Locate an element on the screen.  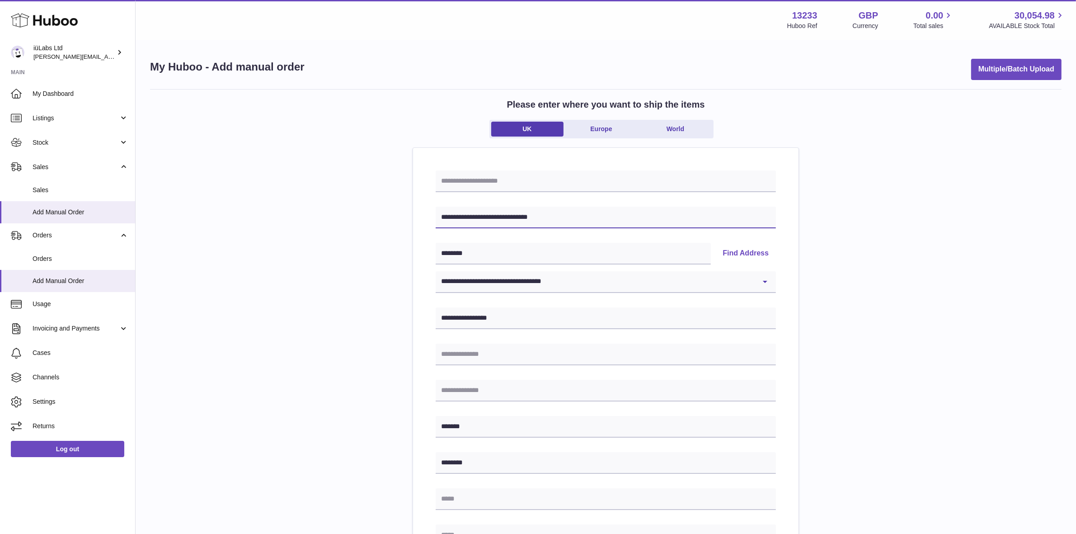
span: Invoicing and Payments is located at coordinates (75, 328).